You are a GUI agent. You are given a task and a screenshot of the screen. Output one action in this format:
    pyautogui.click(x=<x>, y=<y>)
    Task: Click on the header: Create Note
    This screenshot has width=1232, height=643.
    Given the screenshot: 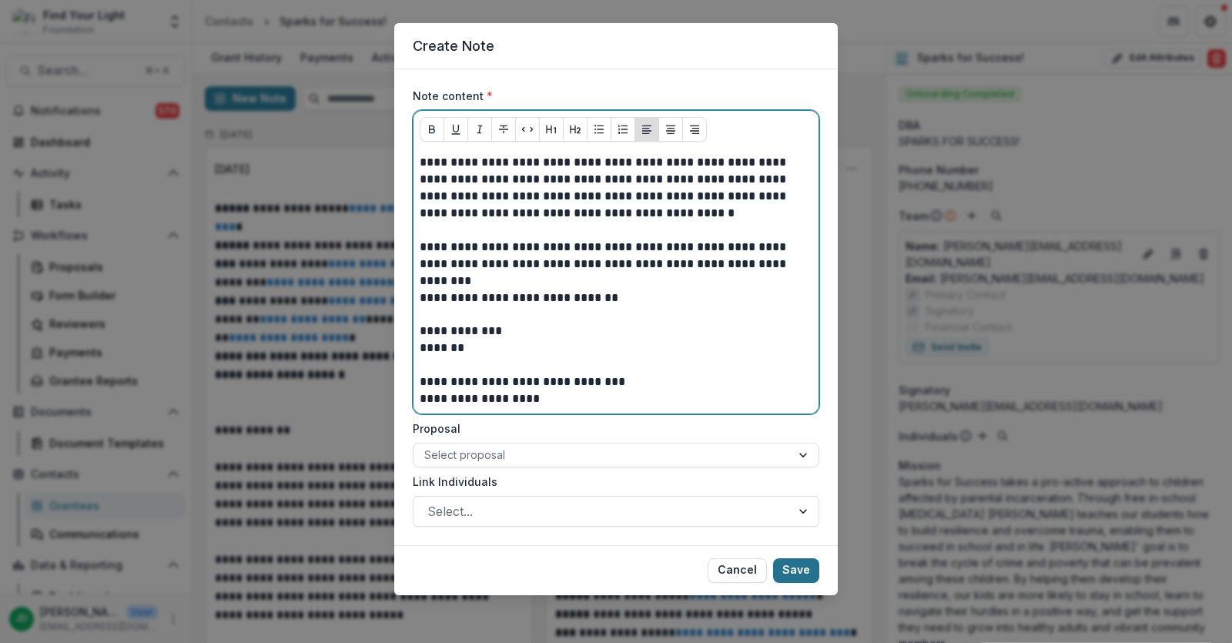 What is the action you would take?
    pyautogui.click(x=616, y=46)
    